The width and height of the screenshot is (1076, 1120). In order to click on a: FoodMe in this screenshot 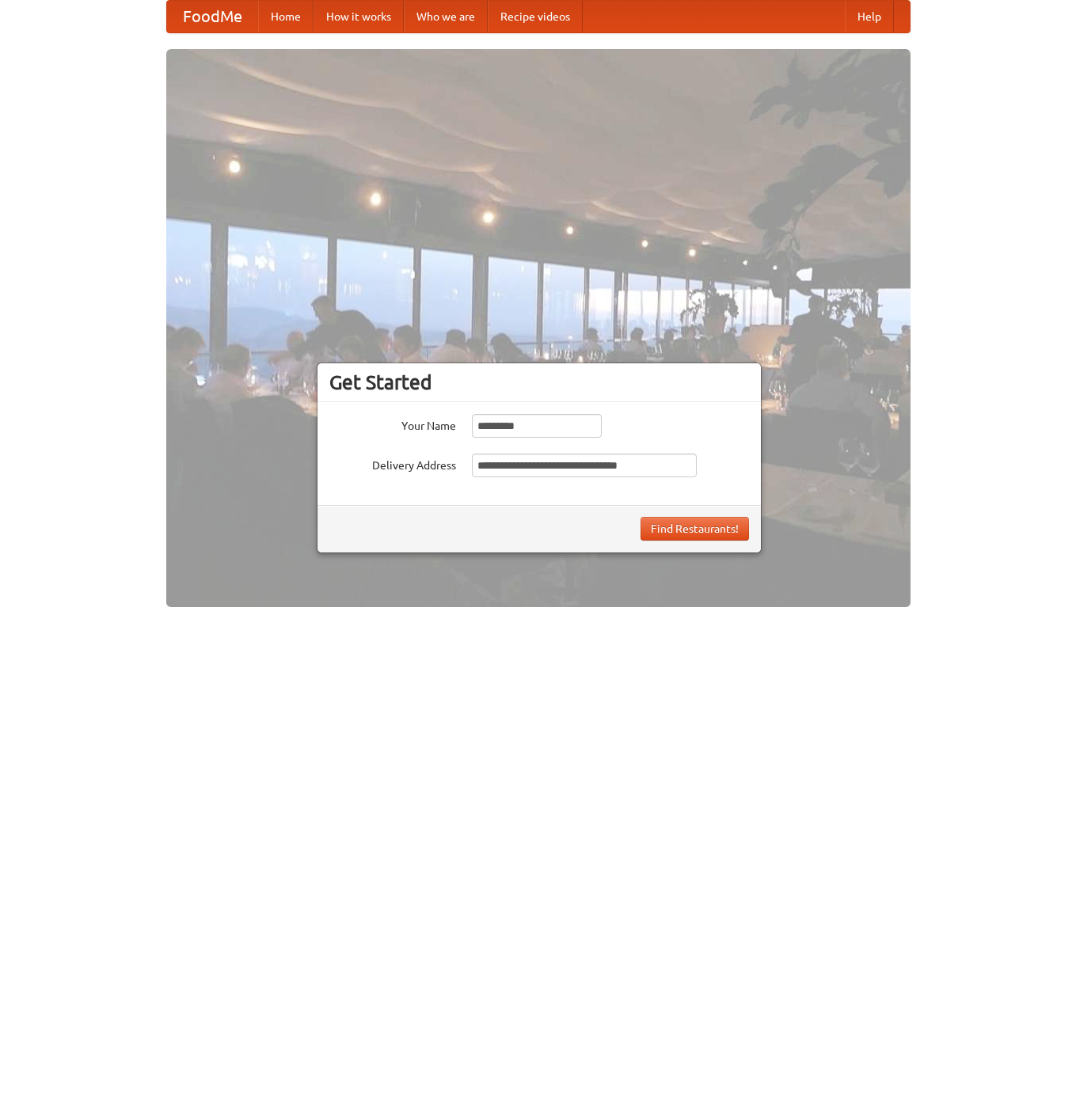, I will do `click(212, 17)`.